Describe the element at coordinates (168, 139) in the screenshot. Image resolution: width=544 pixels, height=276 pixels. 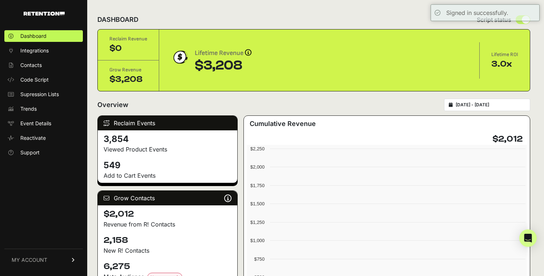
I see `h4: 3,854` at that location.